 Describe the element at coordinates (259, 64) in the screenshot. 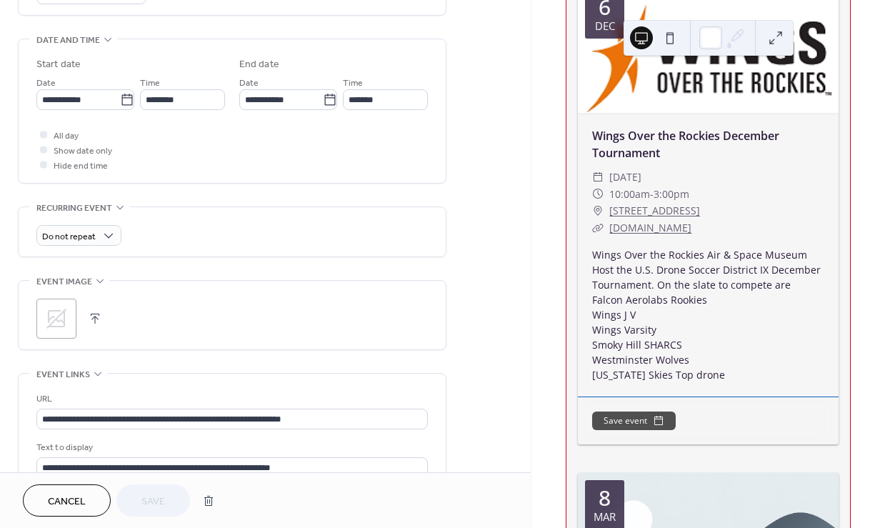

I see `div: End date` at that location.